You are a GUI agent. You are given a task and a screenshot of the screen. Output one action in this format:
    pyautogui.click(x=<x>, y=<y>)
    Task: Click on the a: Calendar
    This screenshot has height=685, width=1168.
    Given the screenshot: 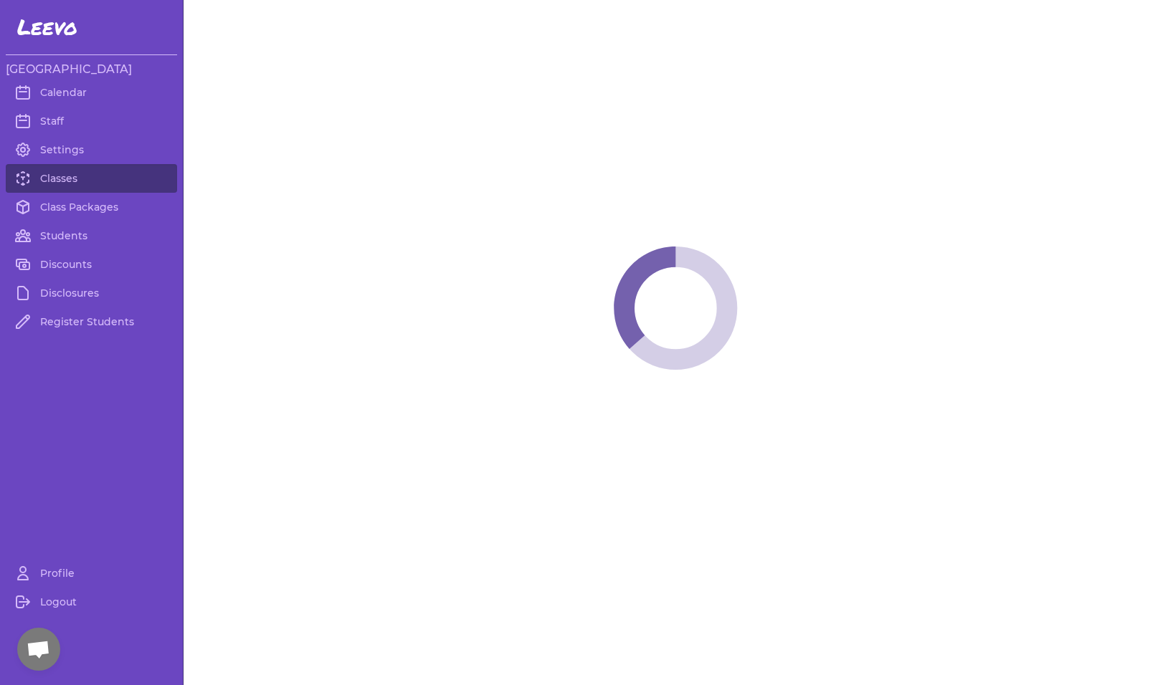 What is the action you would take?
    pyautogui.click(x=91, y=92)
    